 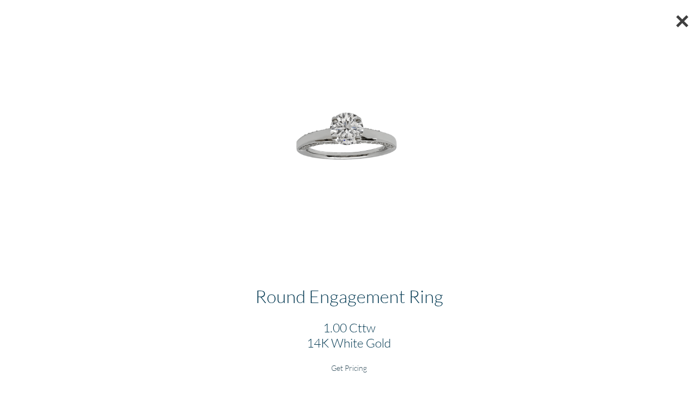 What do you see at coordinates (349, 335) in the screenshot?
I see `h2: 1.00 Cttw 14K White Gold` at bounding box center [349, 335].